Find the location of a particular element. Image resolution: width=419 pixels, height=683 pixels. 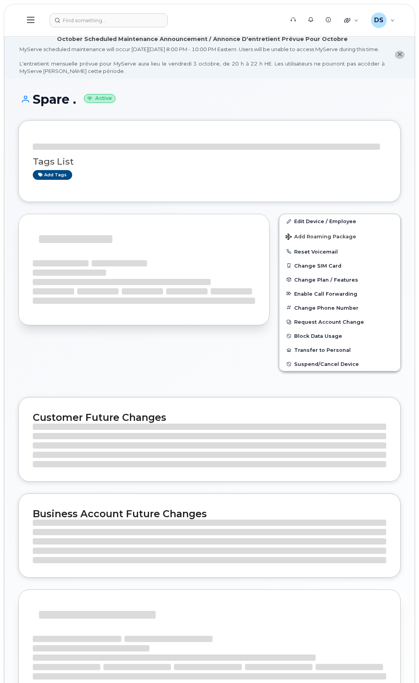

button: Request Account Change is located at coordinates (340, 322).